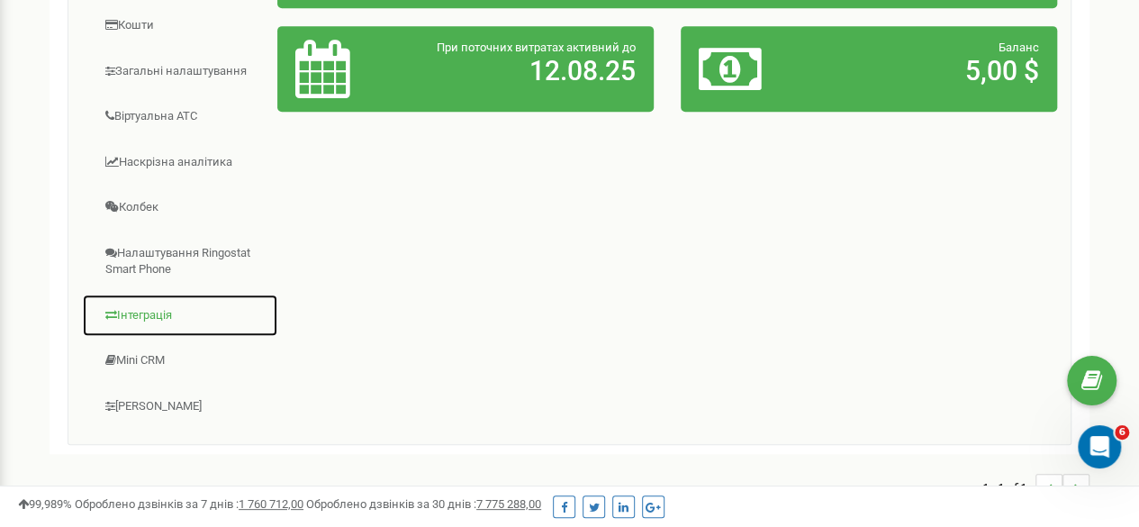  Describe the element at coordinates (189, 503) in the screenshot. I see `span: Оброблено дзвінків за 7 днів :` at that location.